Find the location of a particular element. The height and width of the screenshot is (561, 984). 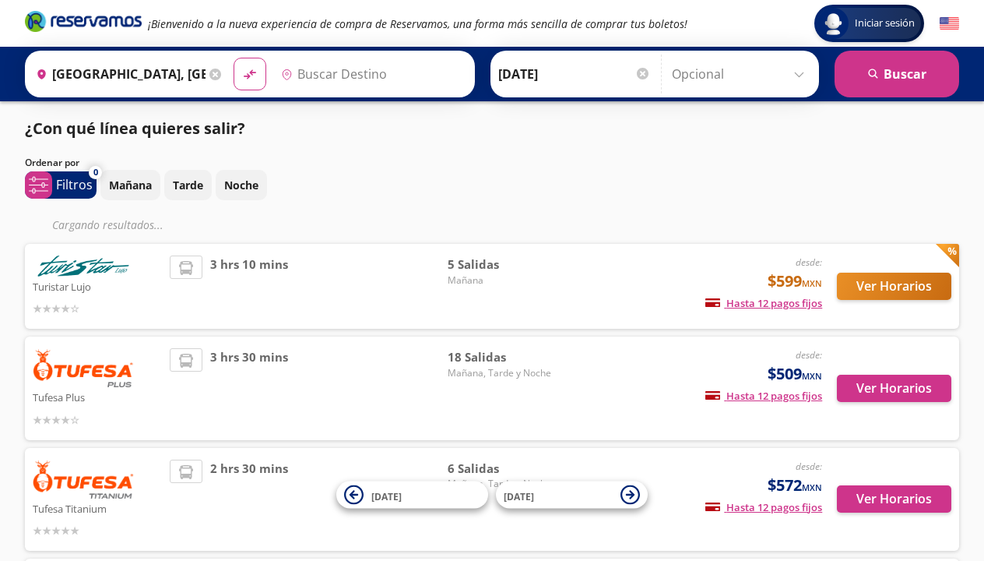

p: ¿Con qué línea quieres salir? is located at coordinates (135, 128).